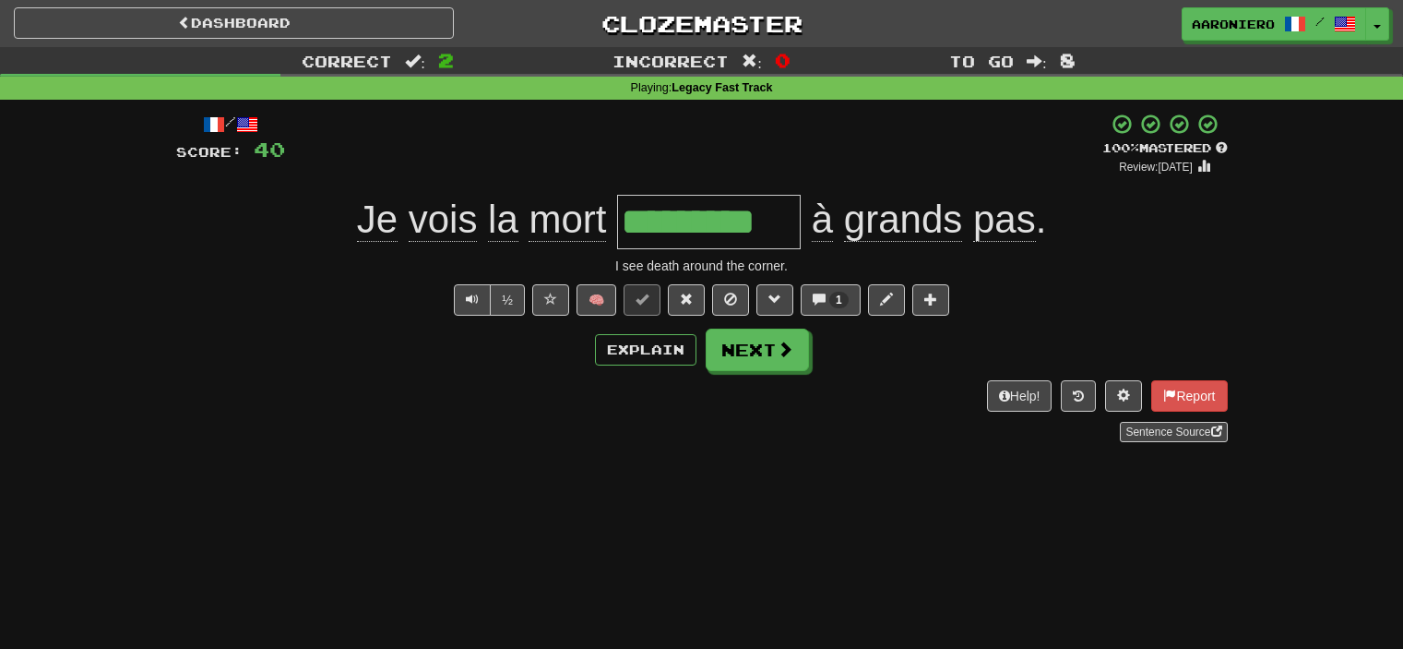  What do you see at coordinates (775, 300) in the screenshot?
I see `button: Grammar (alt+g)` at bounding box center [775, 300].